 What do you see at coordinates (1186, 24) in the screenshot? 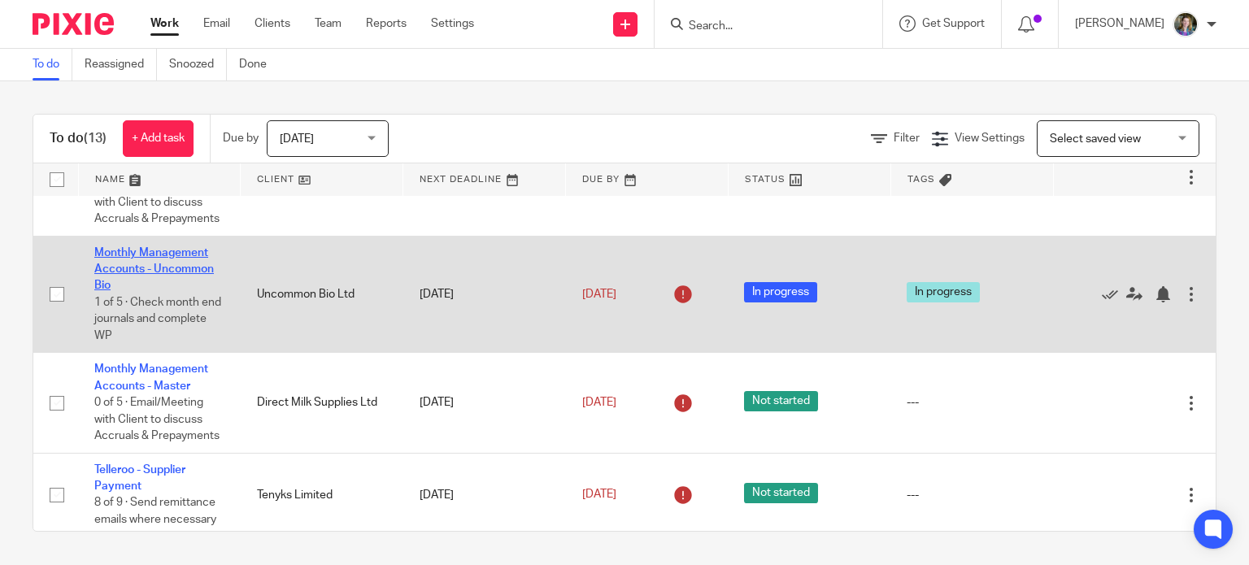
I see `img: 1530183611242%20(1).jpg` at bounding box center [1186, 24].